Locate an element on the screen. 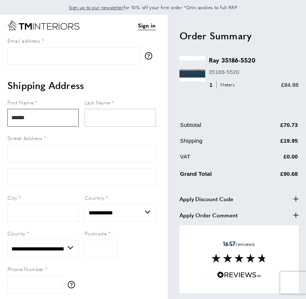 This screenshot has height=299, width=306. td: £70.73 is located at coordinates (277, 128).